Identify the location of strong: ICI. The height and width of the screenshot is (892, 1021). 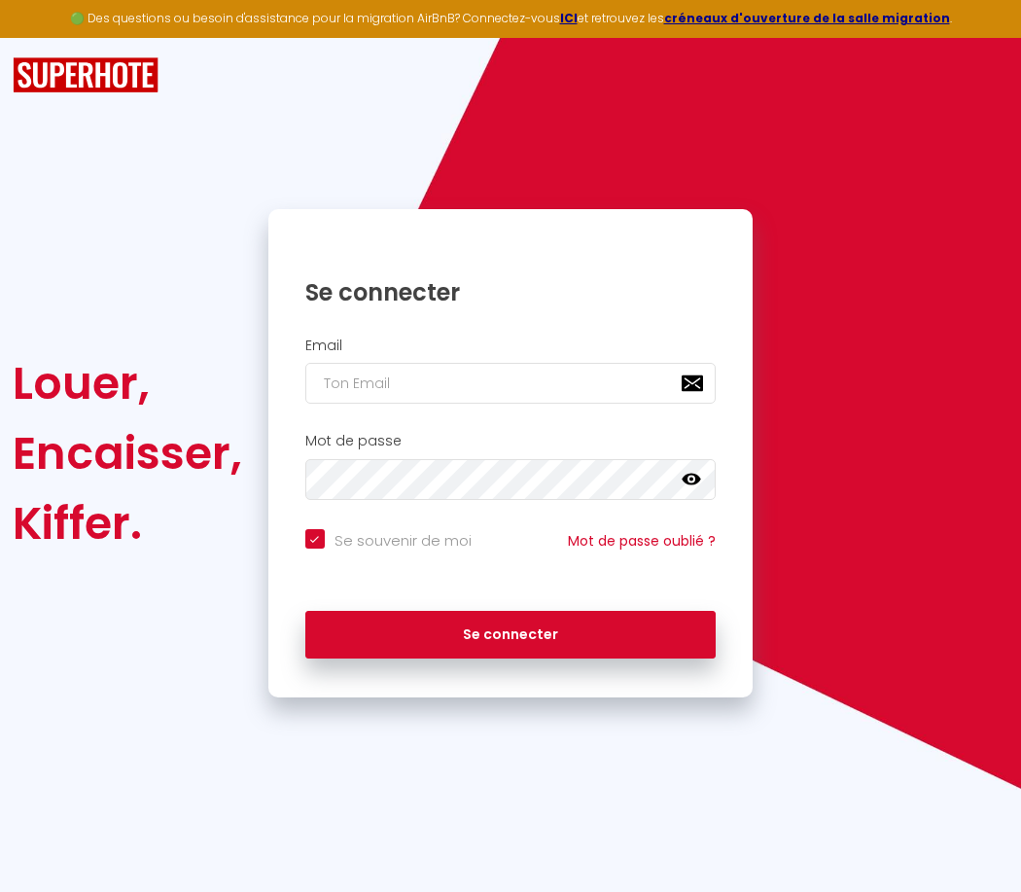
(569, 18).